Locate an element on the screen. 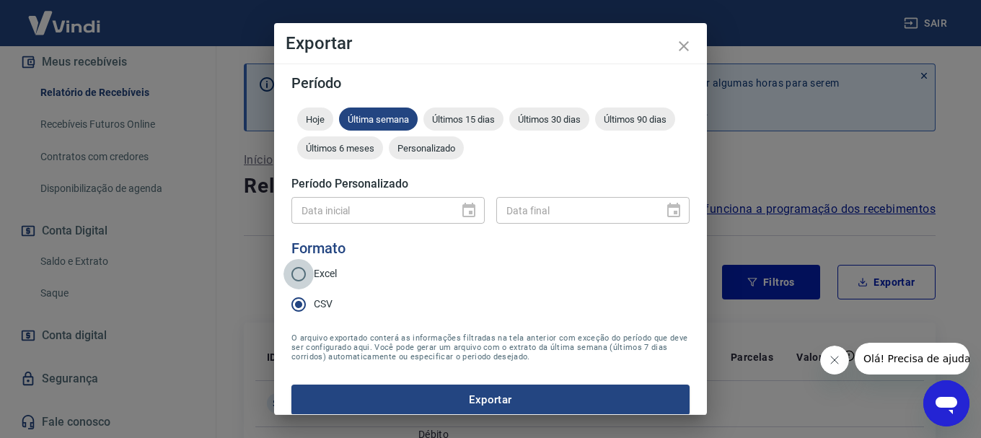  h5: Período is located at coordinates (491, 83).